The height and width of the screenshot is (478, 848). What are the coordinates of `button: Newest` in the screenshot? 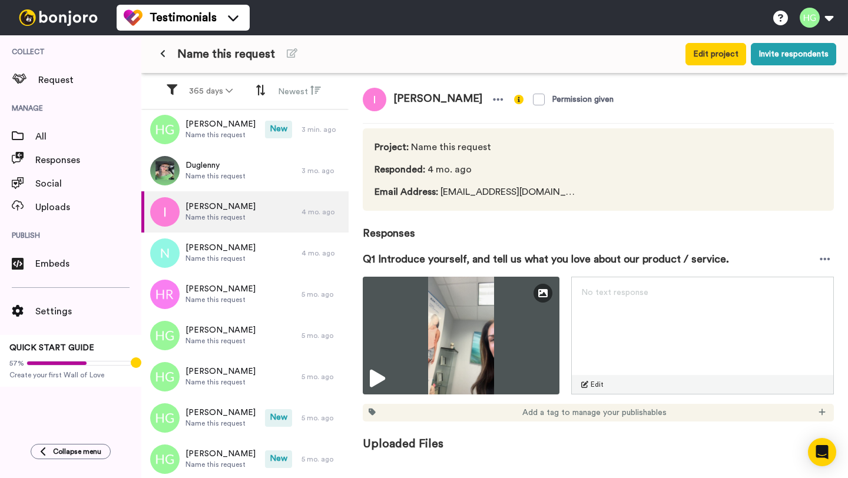 It's located at (299, 91).